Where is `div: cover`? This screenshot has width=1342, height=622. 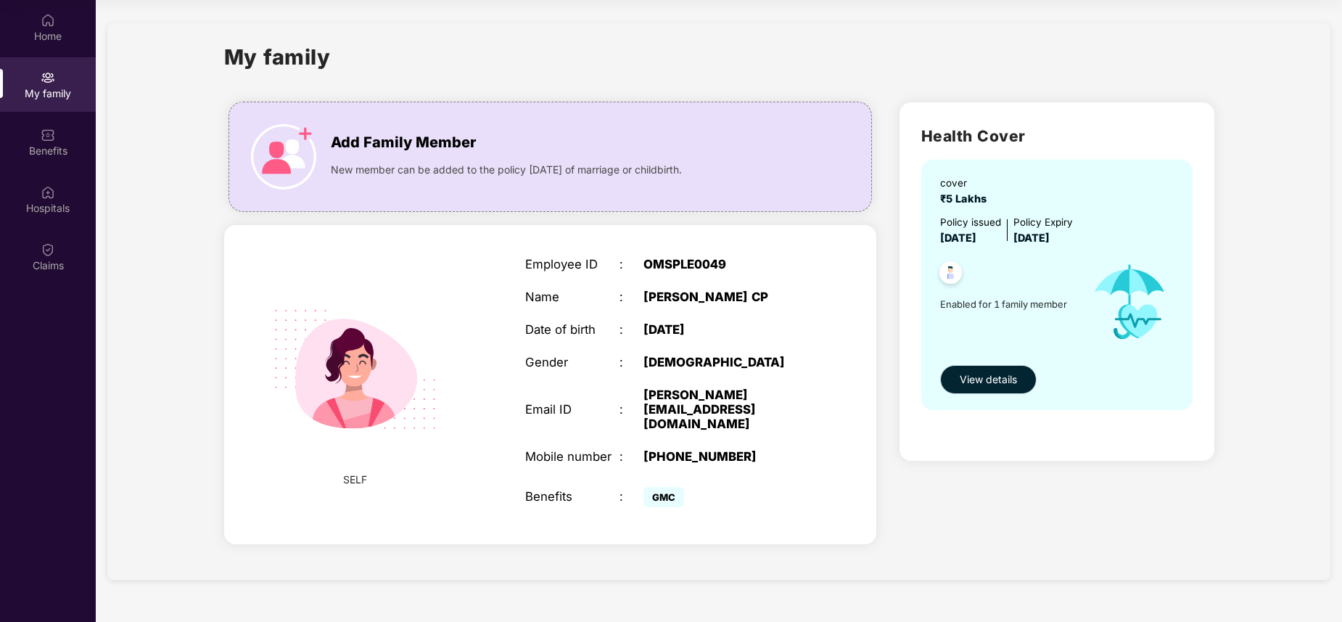 div: cover is located at coordinates (966, 183).